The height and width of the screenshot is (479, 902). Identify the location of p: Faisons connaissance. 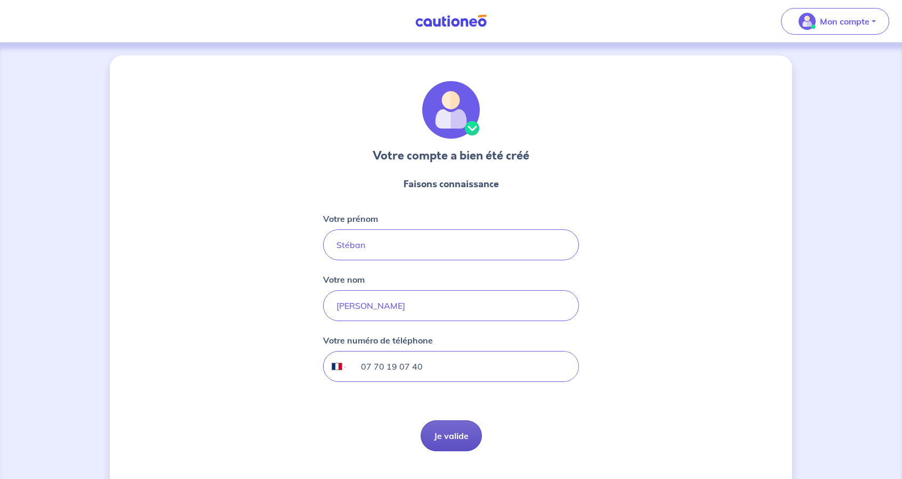
(451, 184).